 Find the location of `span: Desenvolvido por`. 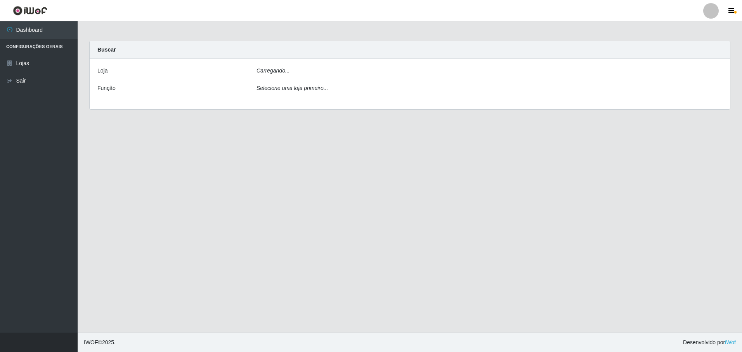

span: Desenvolvido por is located at coordinates (709, 343).